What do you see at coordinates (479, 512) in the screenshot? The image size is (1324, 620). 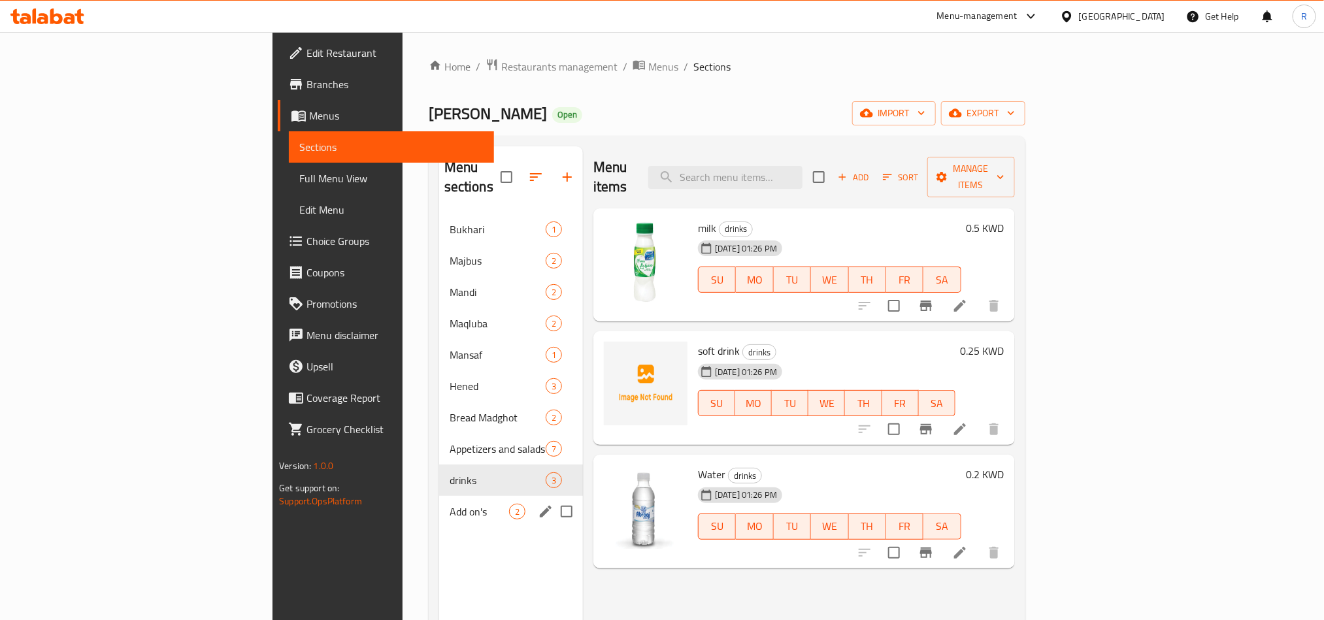 I see `span: Add on's` at bounding box center [479, 512].